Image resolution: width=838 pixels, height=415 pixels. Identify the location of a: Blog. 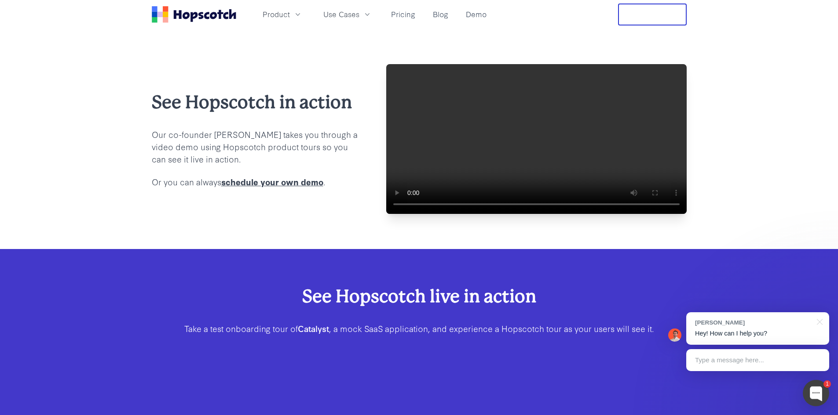
(440, 14).